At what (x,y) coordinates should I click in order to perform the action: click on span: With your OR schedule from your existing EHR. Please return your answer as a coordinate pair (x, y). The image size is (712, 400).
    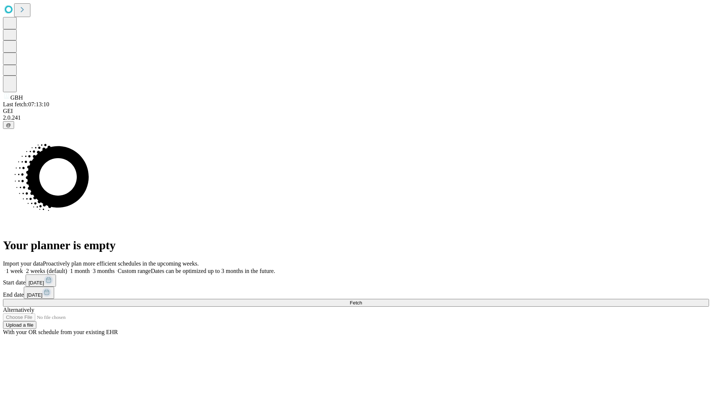
    Looking at the image, I should click on (60, 332).